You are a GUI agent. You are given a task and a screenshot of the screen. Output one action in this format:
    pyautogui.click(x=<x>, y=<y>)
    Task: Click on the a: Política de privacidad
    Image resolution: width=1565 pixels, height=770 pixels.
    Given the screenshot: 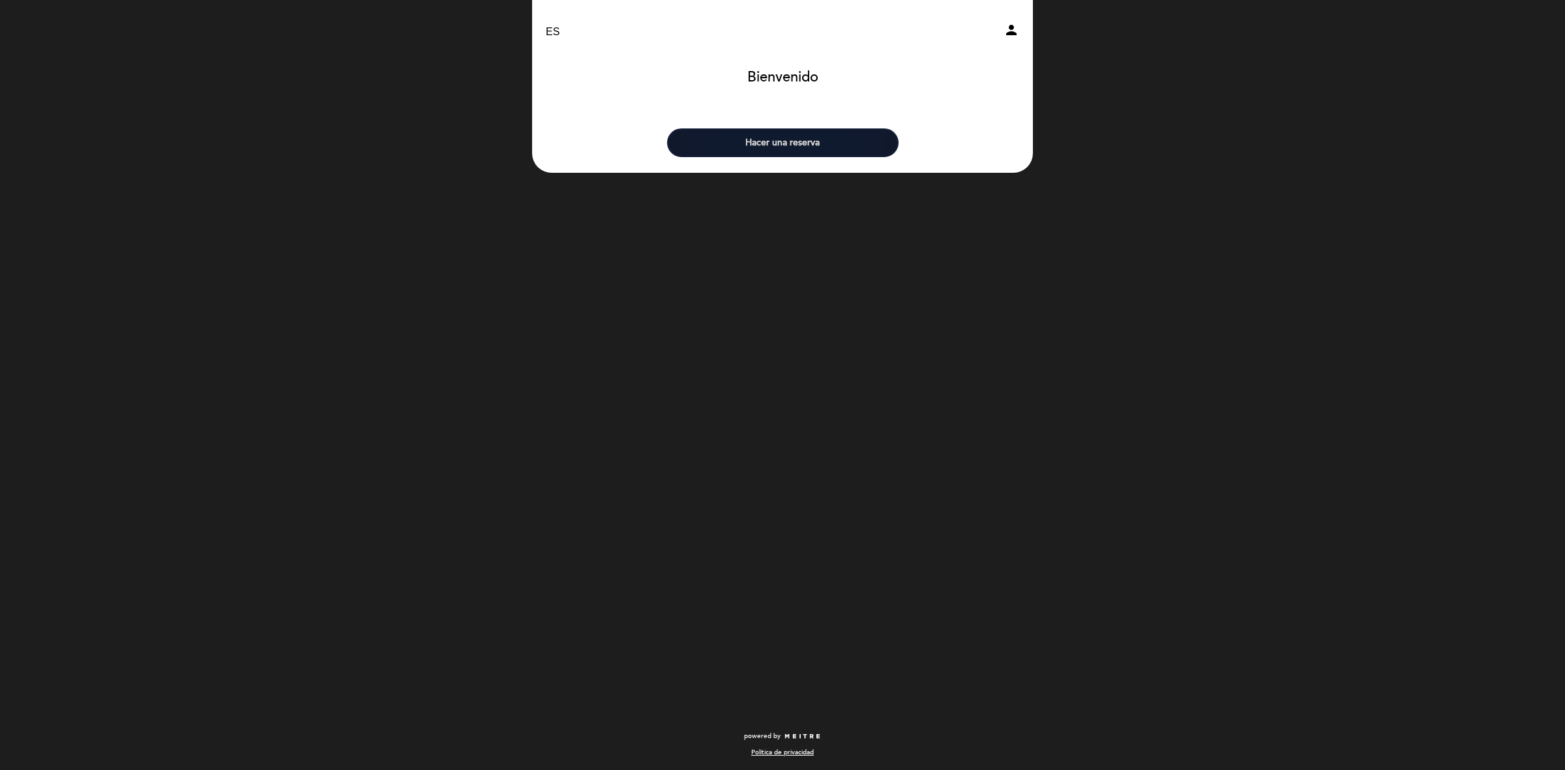 What is the action you would take?
    pyautogui.click(x=783, y=753)
    